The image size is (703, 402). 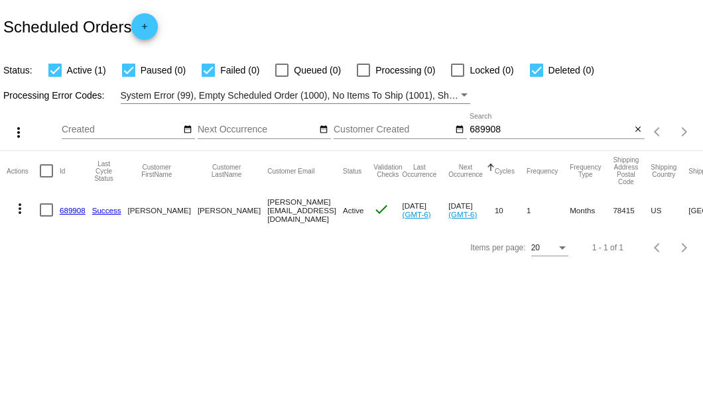 I want to click on mat-icon: close, so click(x=638, y=130).